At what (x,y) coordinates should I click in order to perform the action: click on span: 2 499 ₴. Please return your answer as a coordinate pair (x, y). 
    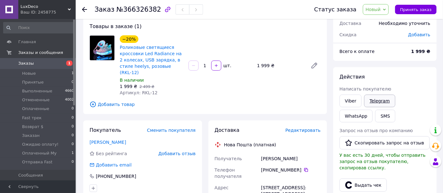
    Looking at the image, I should click on (147, 87).